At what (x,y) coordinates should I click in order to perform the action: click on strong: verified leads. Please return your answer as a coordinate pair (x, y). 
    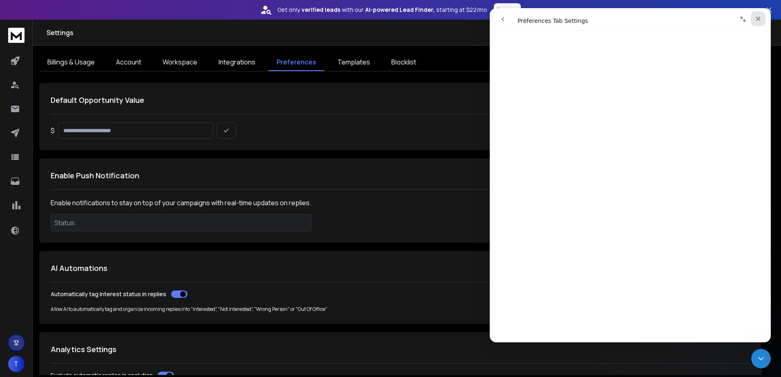
    Looking at the image, I should click on (321, 10).